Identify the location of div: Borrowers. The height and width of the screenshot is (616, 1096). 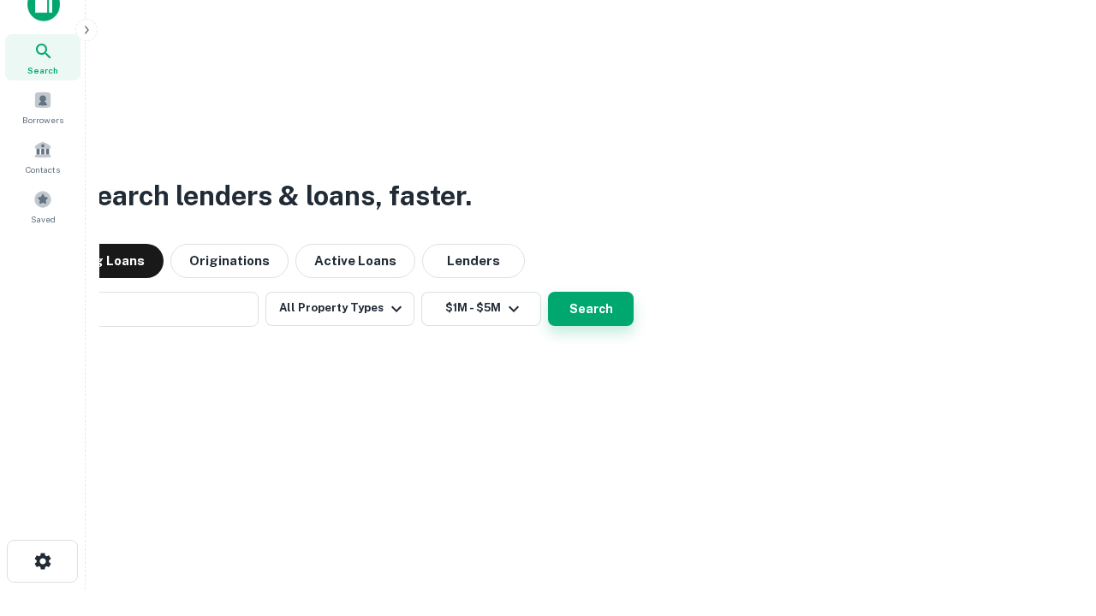
(43, 107).